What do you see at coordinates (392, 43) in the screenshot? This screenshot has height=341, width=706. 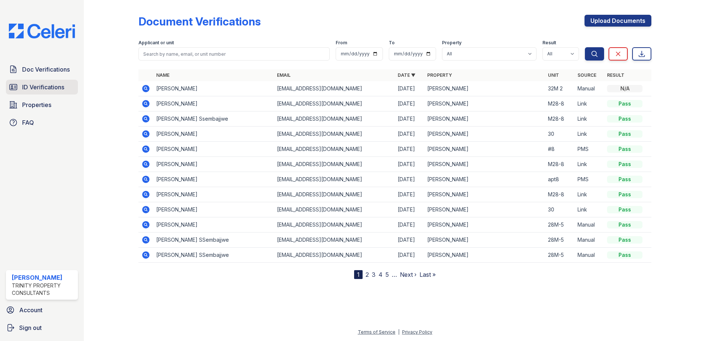 I see `label: To` at bounding box center [392, 43].